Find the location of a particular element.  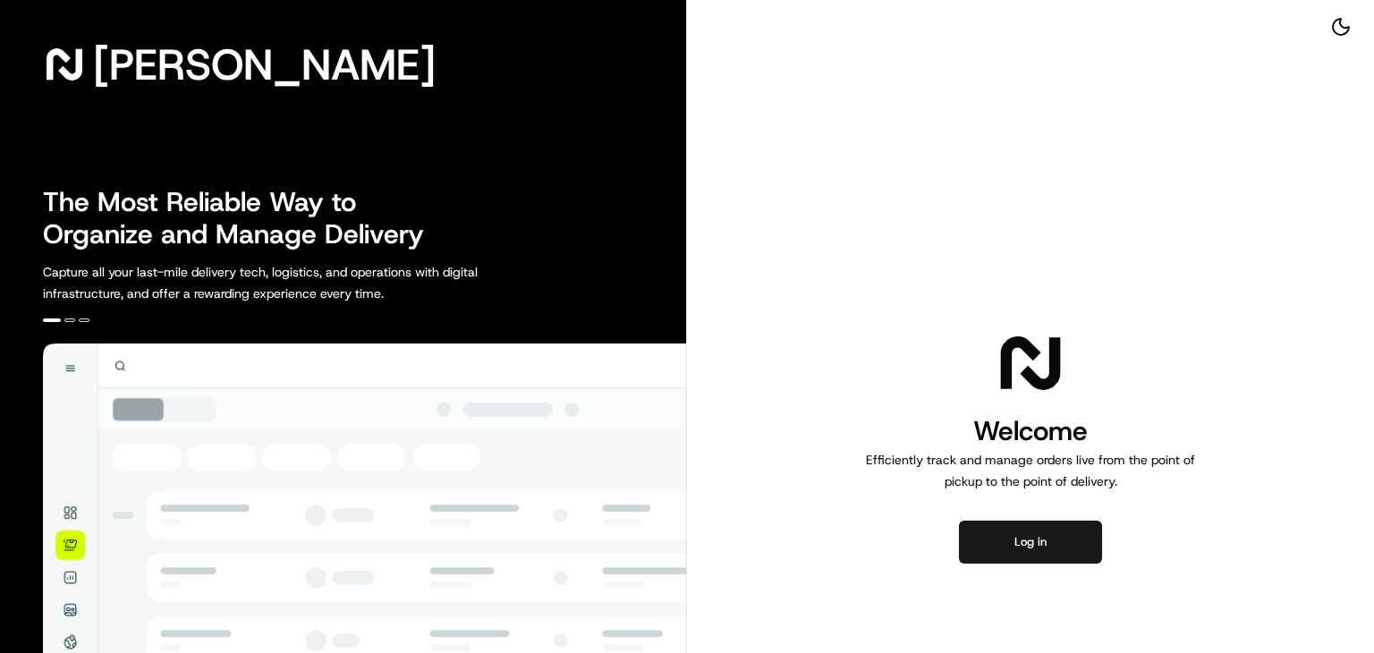

h2: The Most Reliable Way to Organize and Manage Delivery is located at coordinates (243, 218).